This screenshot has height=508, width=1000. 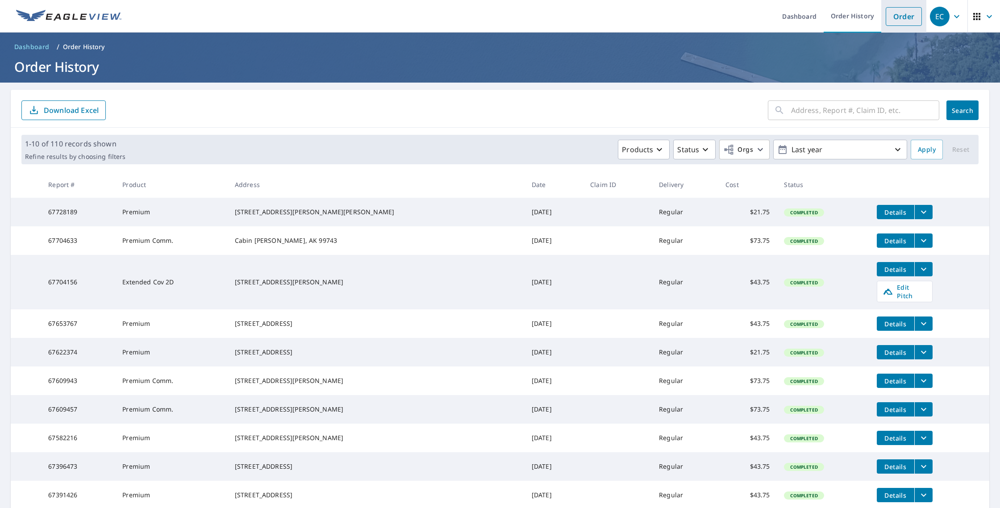 What do you see at coordinates (927, 150) in the screenshot?
I see `button: Apply` at bounding box center [927, 150].